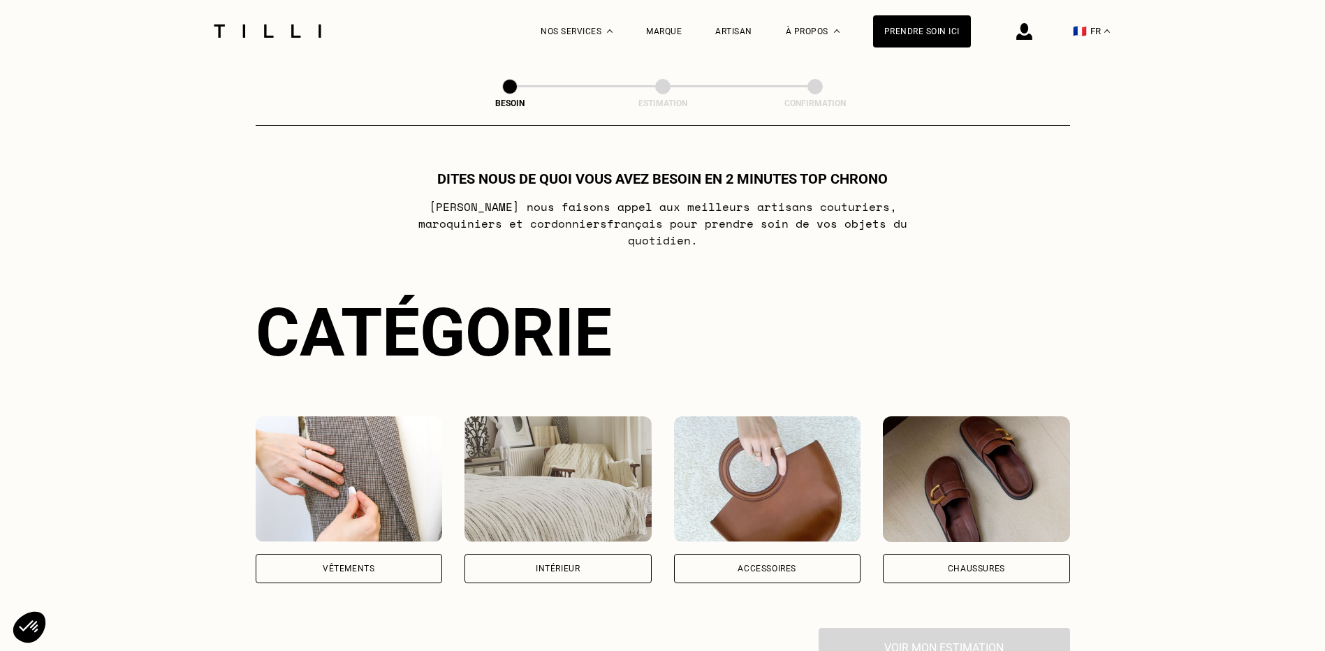  I want to click on a: Marque, so click(663, 31).